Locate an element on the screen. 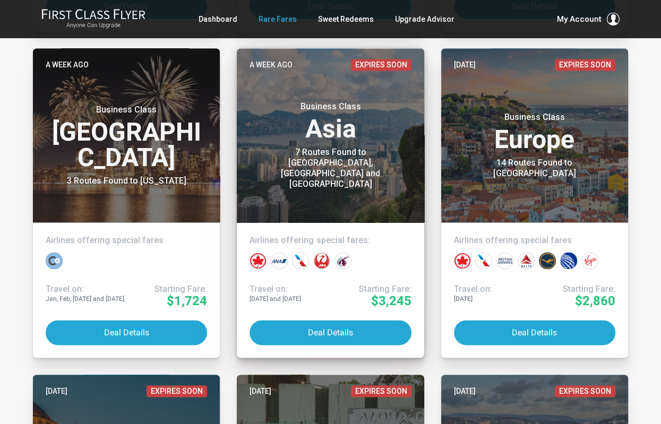  div: British Airways is located at coordinates (505, 261).